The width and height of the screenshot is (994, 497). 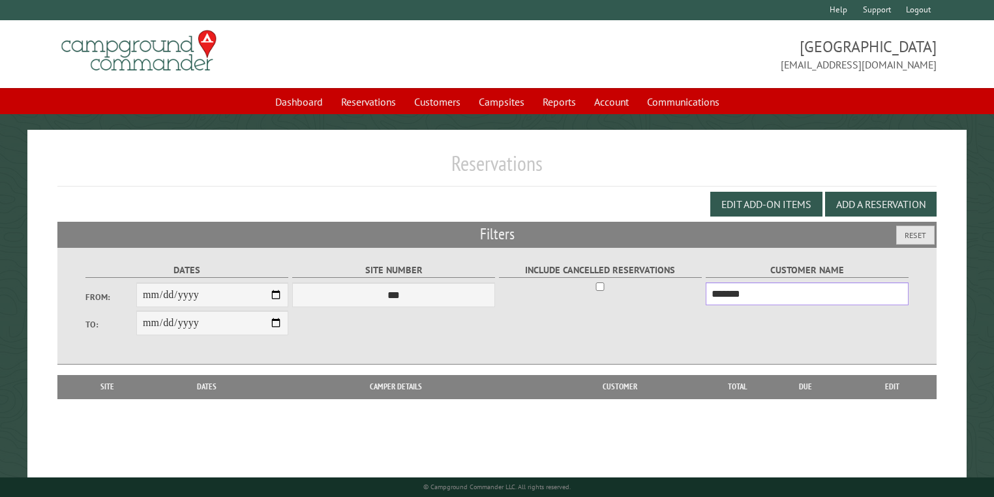 I want to click on th: Camper Details, so click(x=396, y=387).